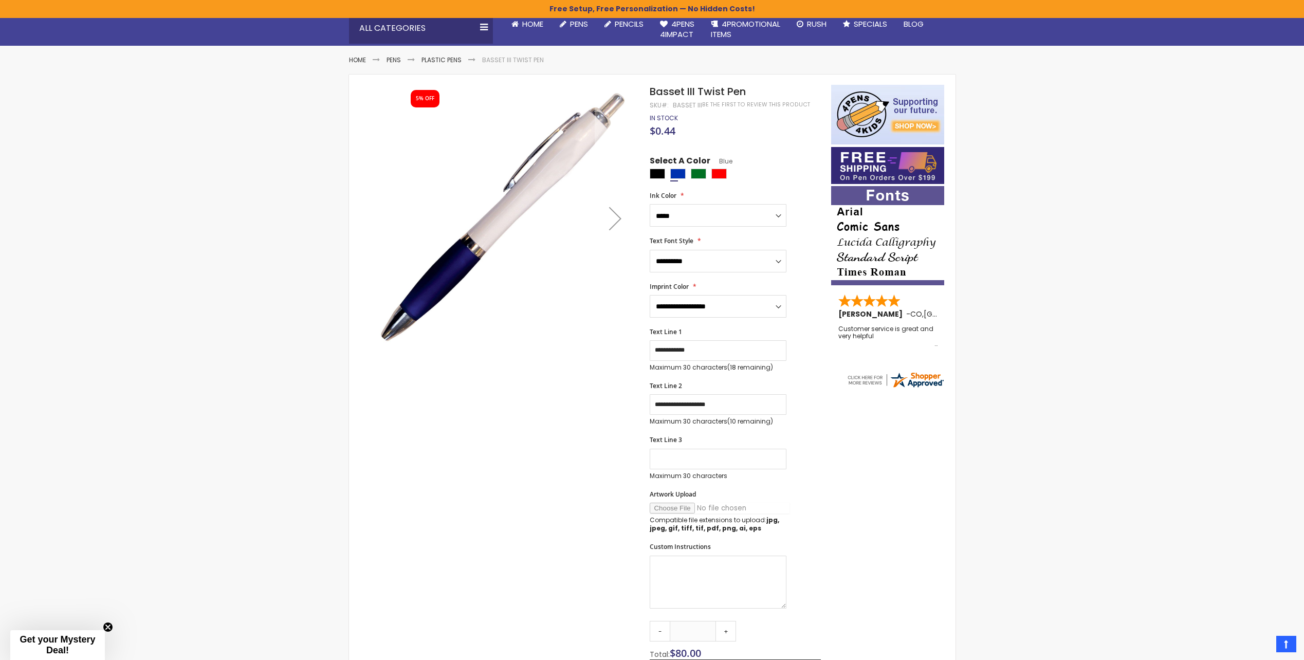  What do you see at coordinates (887, 165) in the screenshot?
I see `img: Free shipping on orders over $199` at bounding box center [887, 165].